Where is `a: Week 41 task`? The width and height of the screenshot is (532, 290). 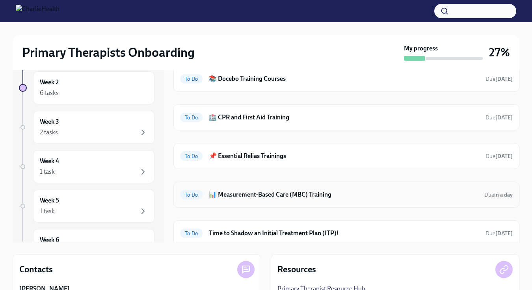 a: Week 41 task is located at coordinates (87, 167).